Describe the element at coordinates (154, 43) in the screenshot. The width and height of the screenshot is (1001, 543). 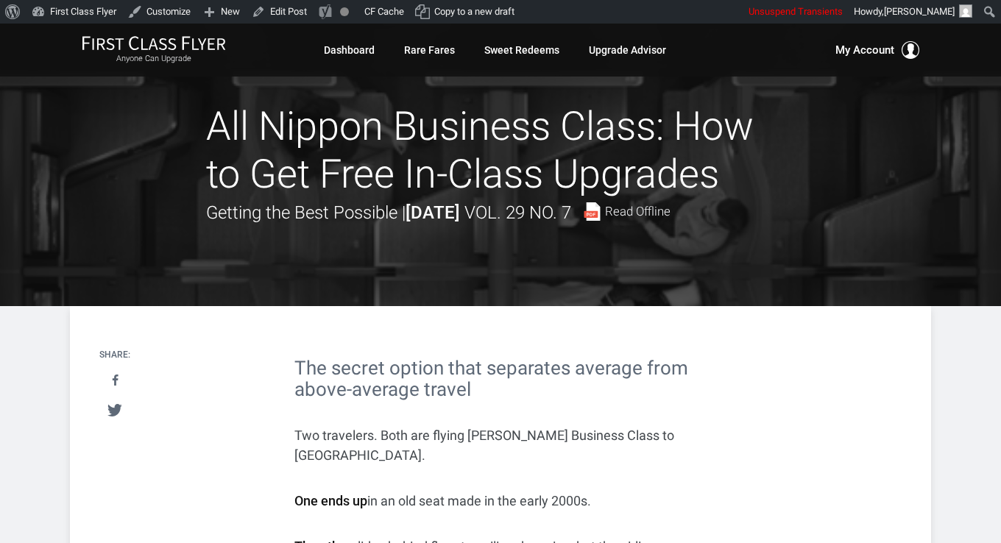
I see `img: First Class Flyer` at that location.